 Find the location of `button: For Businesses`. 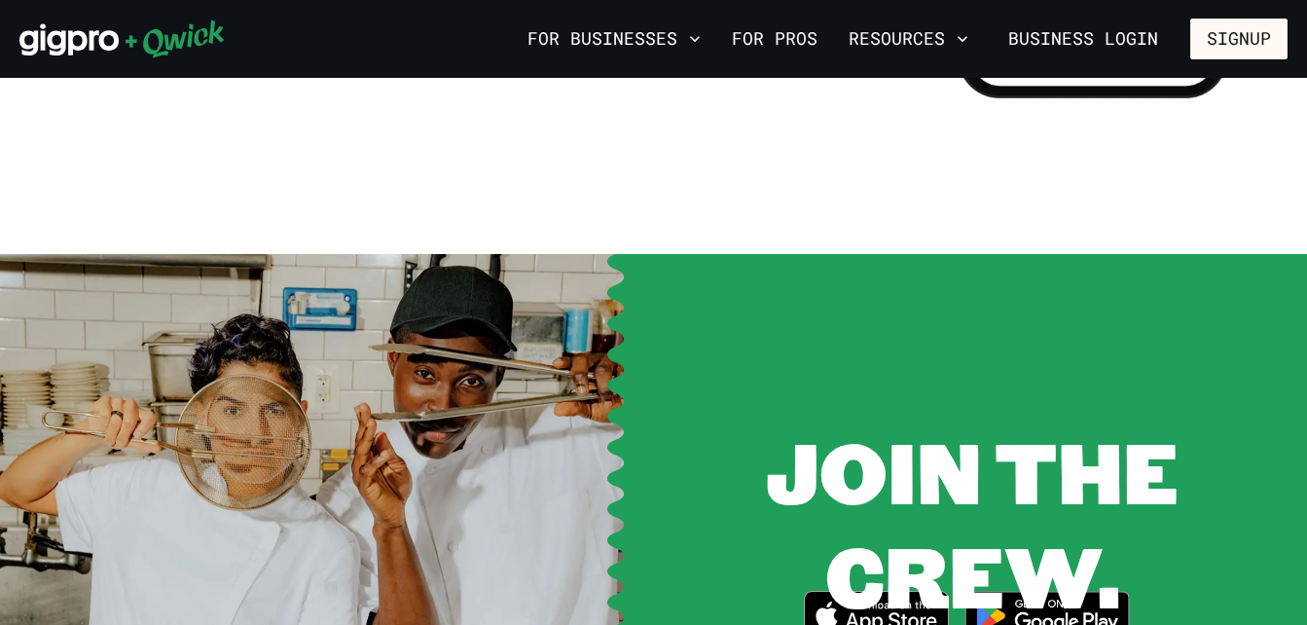

button: For Businesses is located at coordinates (614, 39).